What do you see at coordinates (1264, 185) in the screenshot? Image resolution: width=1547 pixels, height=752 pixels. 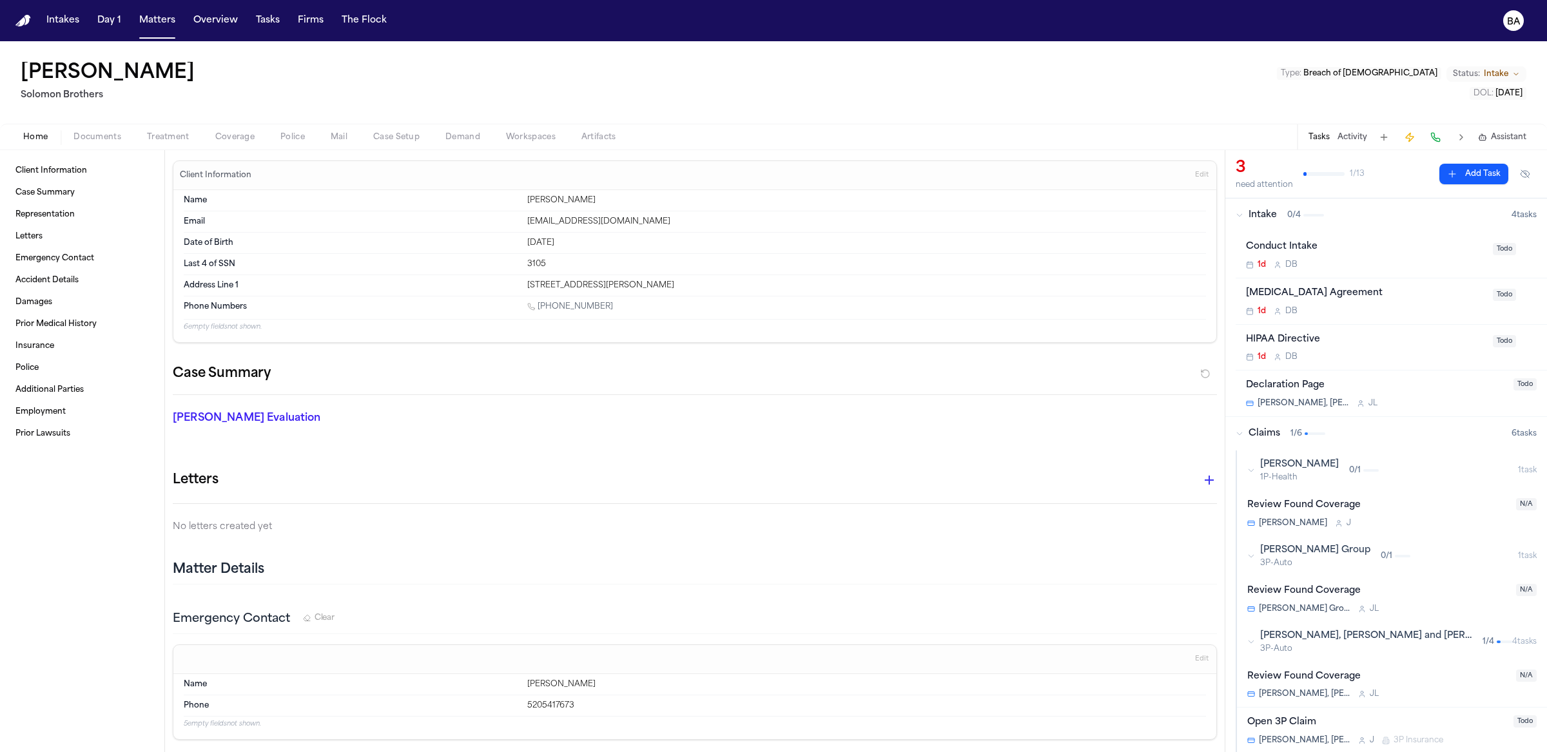 I see `div: need attention` at bounding box center [1264, 185].